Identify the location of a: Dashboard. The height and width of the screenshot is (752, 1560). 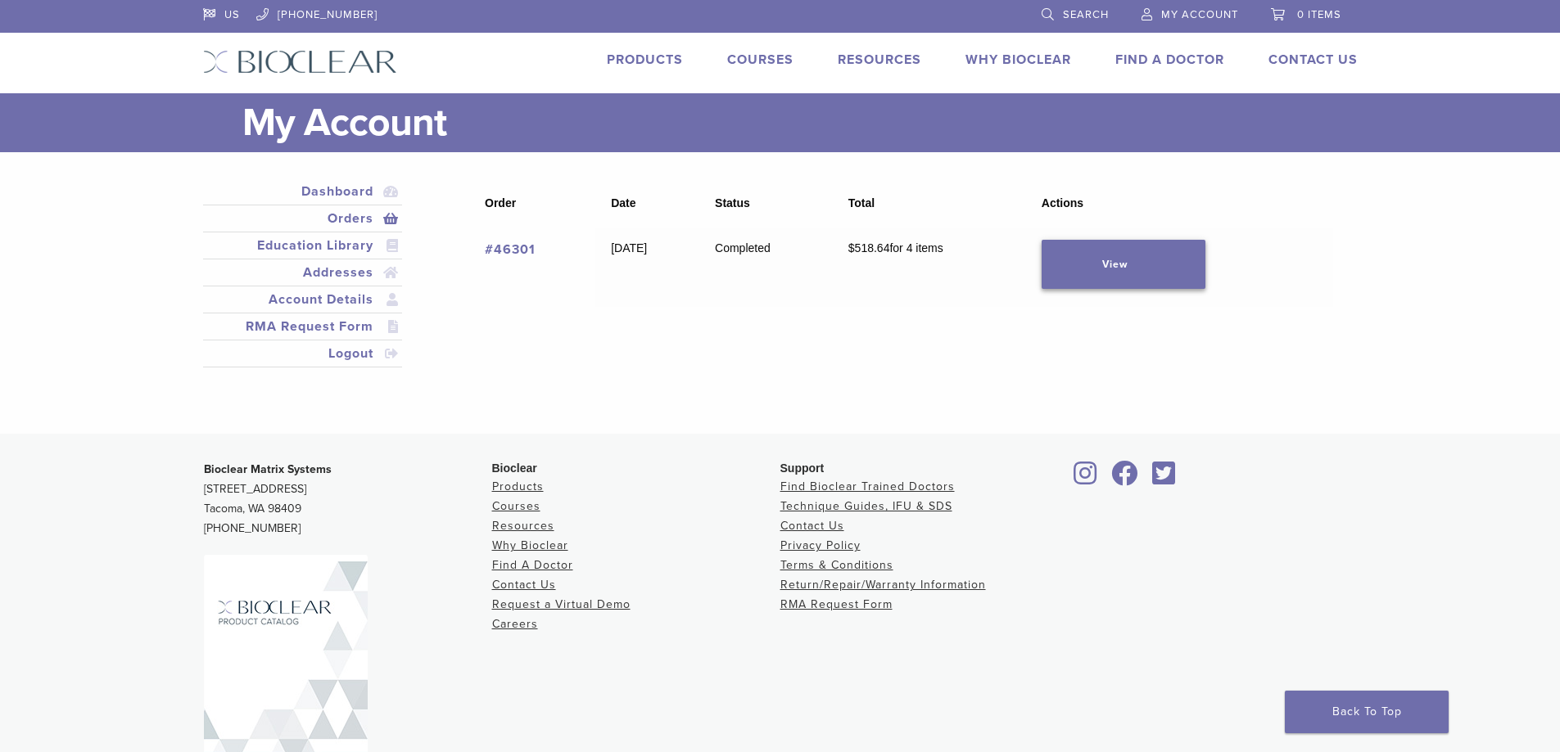
(303, 192).